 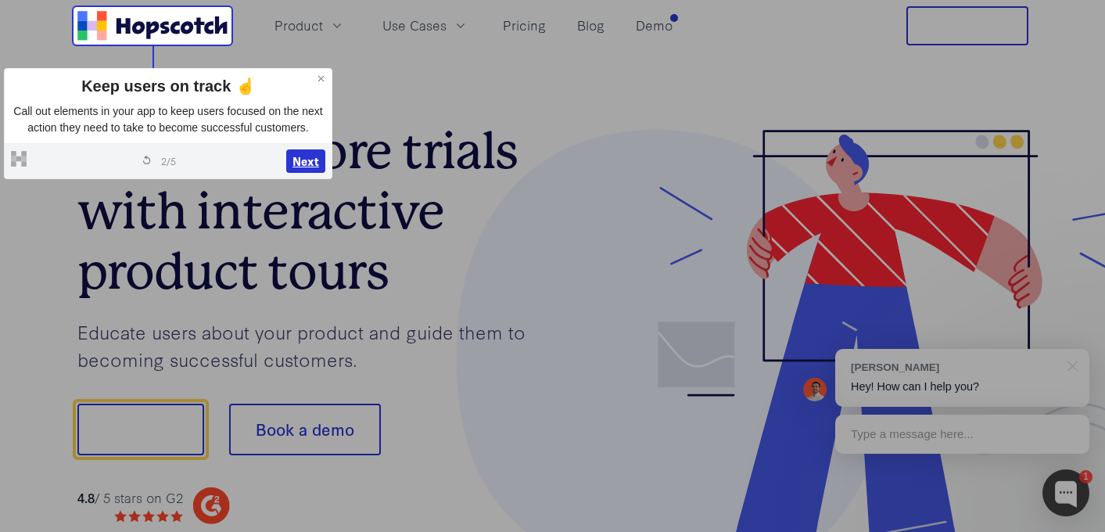 What do you see at coordinates (962, 386) in the screenshot?
I see `p: Hey! How can I help you?` at bounding box center [962, 386].